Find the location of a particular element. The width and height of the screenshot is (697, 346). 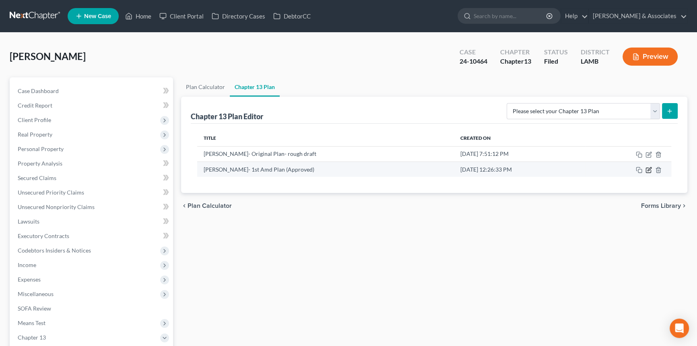

a: Case Dashboard is located at coordinates (92, 91).